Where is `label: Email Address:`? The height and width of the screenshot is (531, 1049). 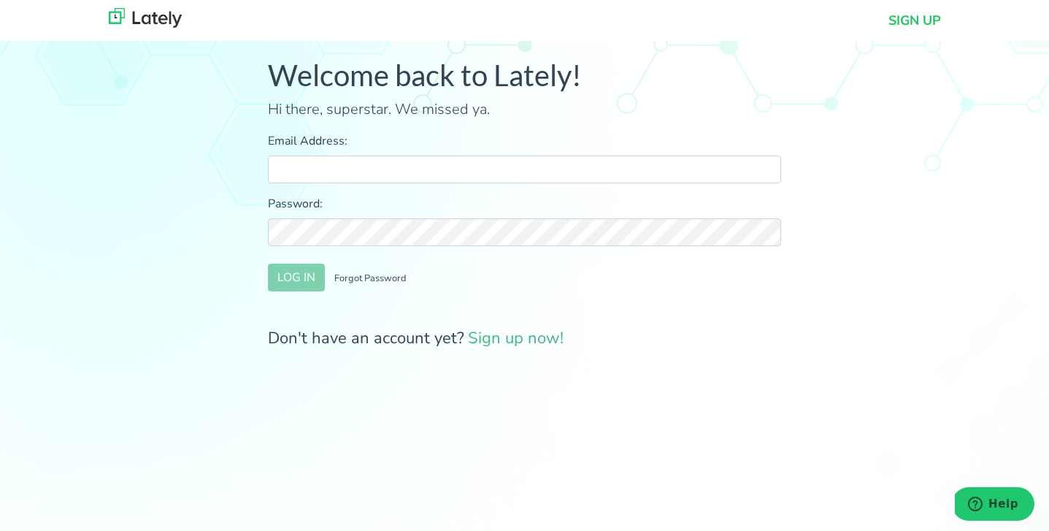 label: Email Address: is located at coordinates (525, 141).